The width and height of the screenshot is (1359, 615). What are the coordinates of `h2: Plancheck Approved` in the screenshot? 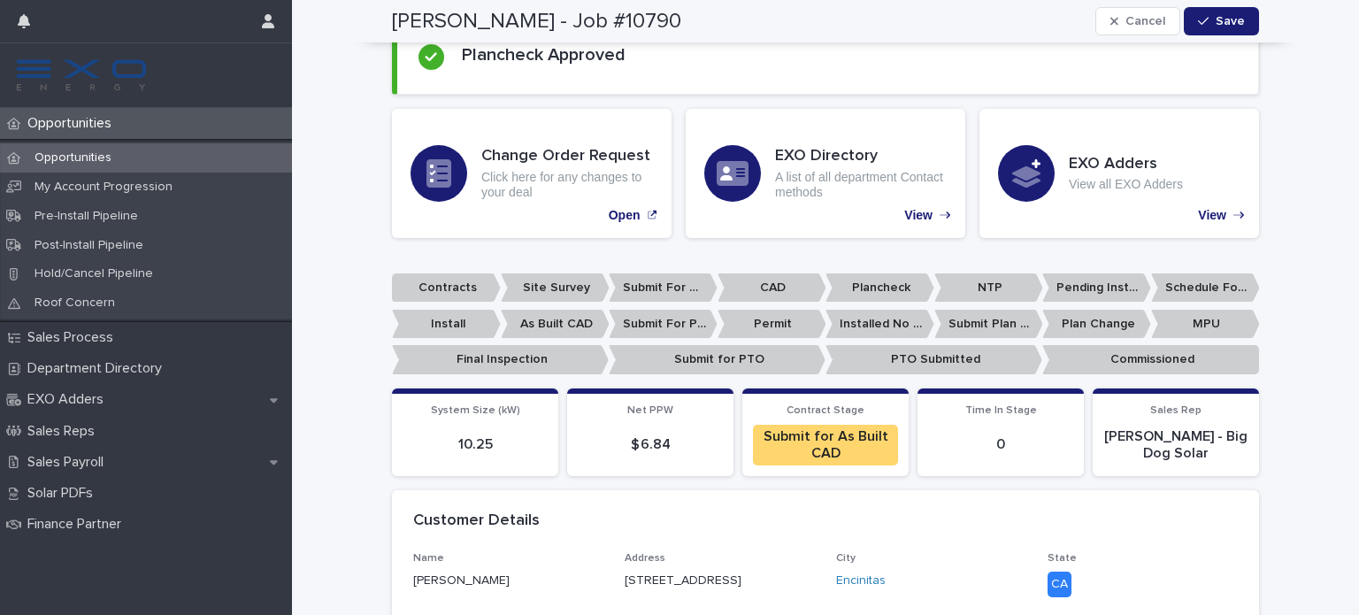 It's located at (543, 55).